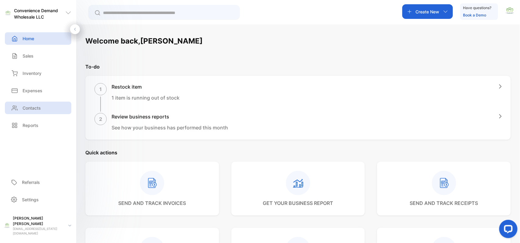 This screenshot has height=243, width=520. I want to click on p: Referrals, so click(31, 182).